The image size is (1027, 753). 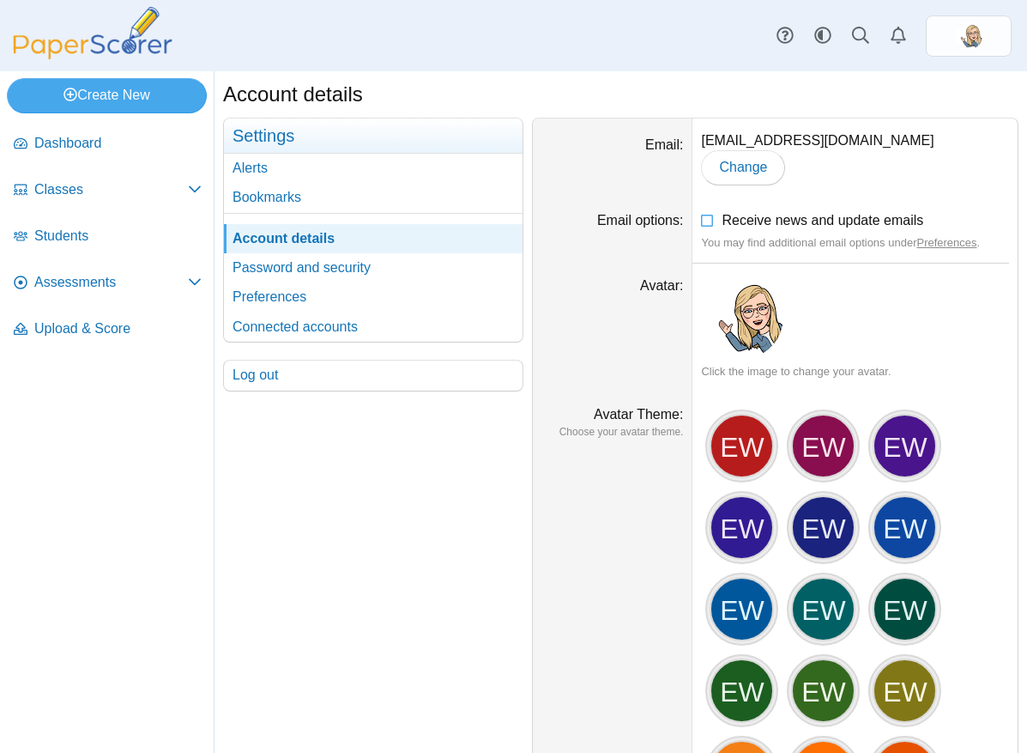 What do you see at coordinates (118, 329) in the screenshot?
I see `span: Upload & Score` at bounding box center [118, 329].